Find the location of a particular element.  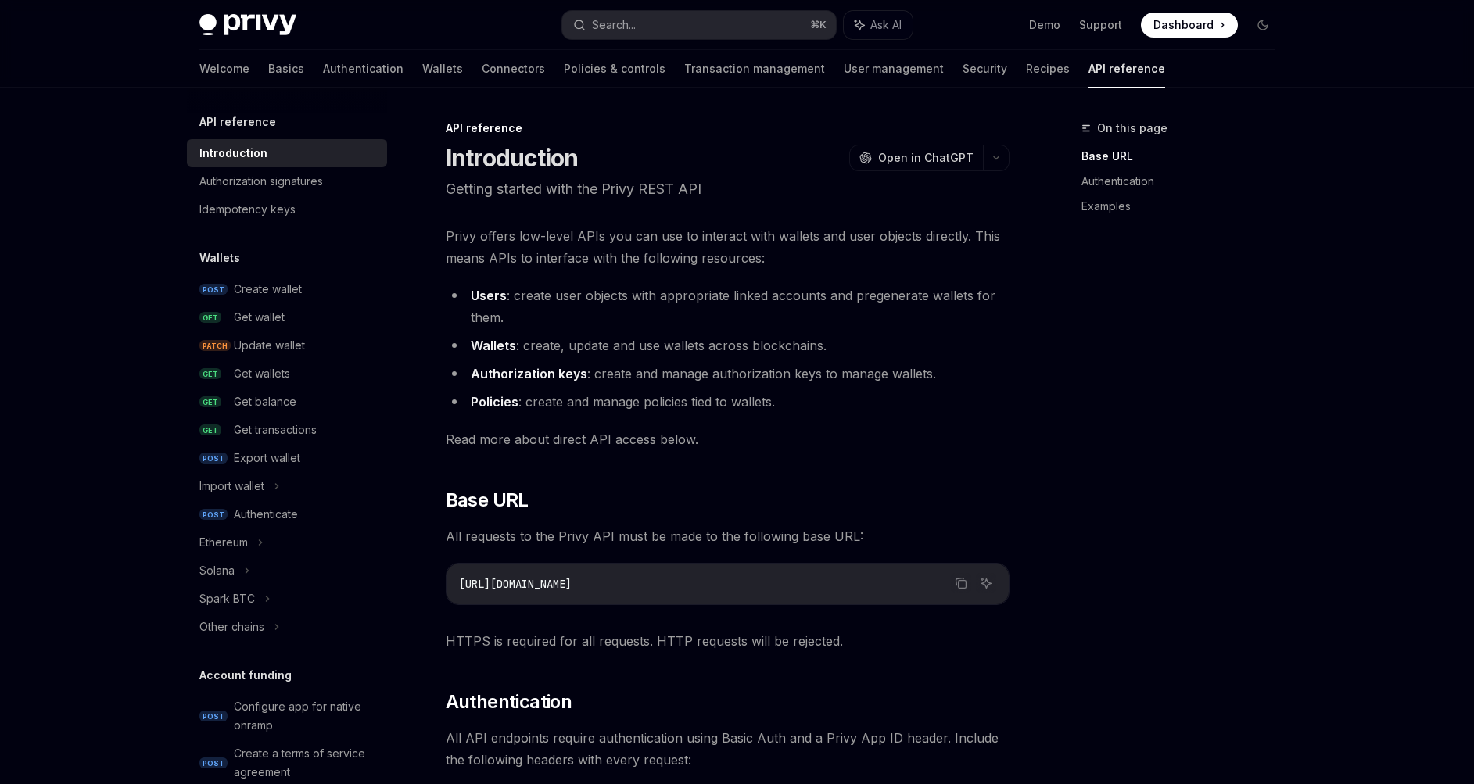

span: Authentication is located at coordinates (509, 702).